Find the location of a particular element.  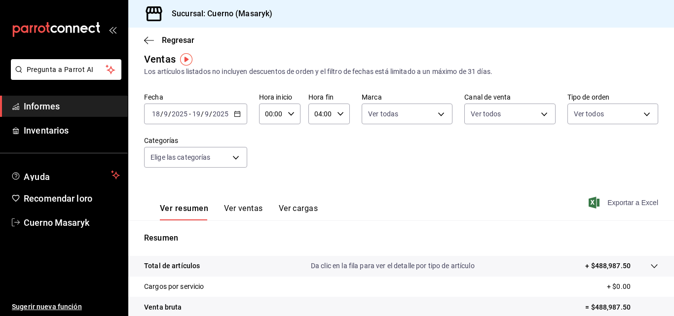

font: = $488,987.50 is located at coordinates (608, 307).